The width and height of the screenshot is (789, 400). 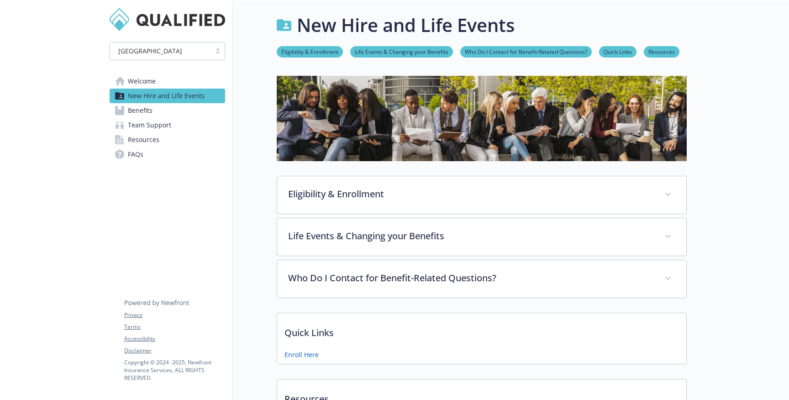 What do you see at coordinates (470, 278) in the screenshot?
I see `p: Who Do I Contact for Benefit-Related Questions?` at bounding box center [470, 278].